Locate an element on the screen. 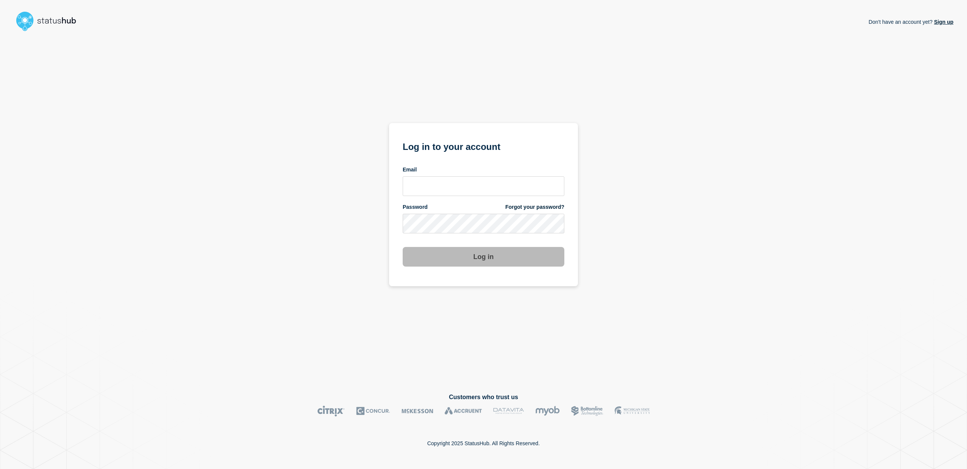 Image resolution: width=967 pixels, height=469 pixels. img: Concur logo is located at coordinates (373, 411).